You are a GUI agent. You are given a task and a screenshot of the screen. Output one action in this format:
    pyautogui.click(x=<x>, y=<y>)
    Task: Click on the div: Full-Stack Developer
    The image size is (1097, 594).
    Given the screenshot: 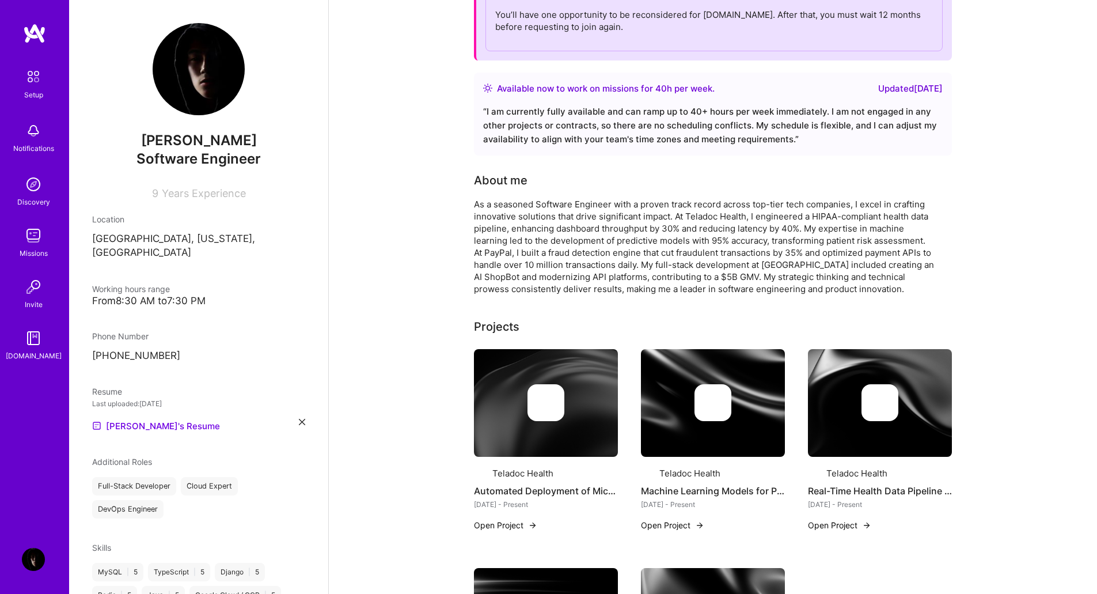 What is the action you would take?
    pyautogui.click(x=134, y=486)
    